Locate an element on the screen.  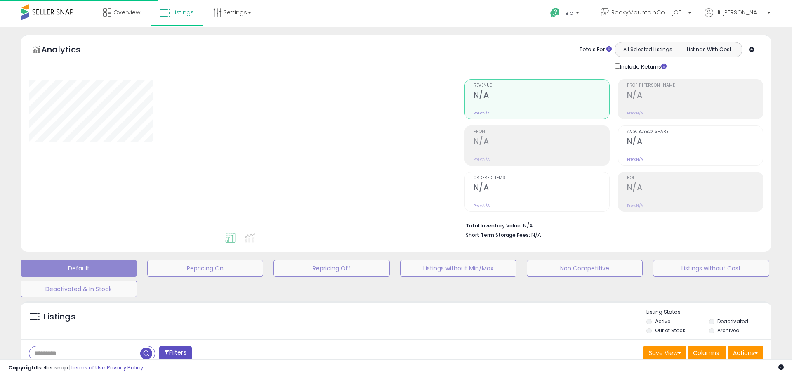
li: N/A is located at coordinates (611, 225).